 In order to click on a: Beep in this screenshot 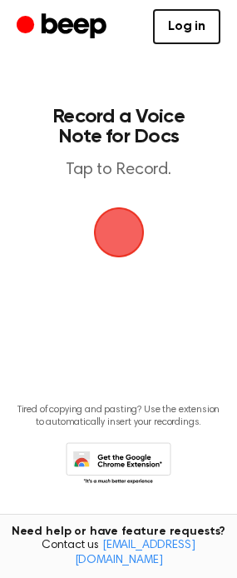, I will do `click(63, 27)`.